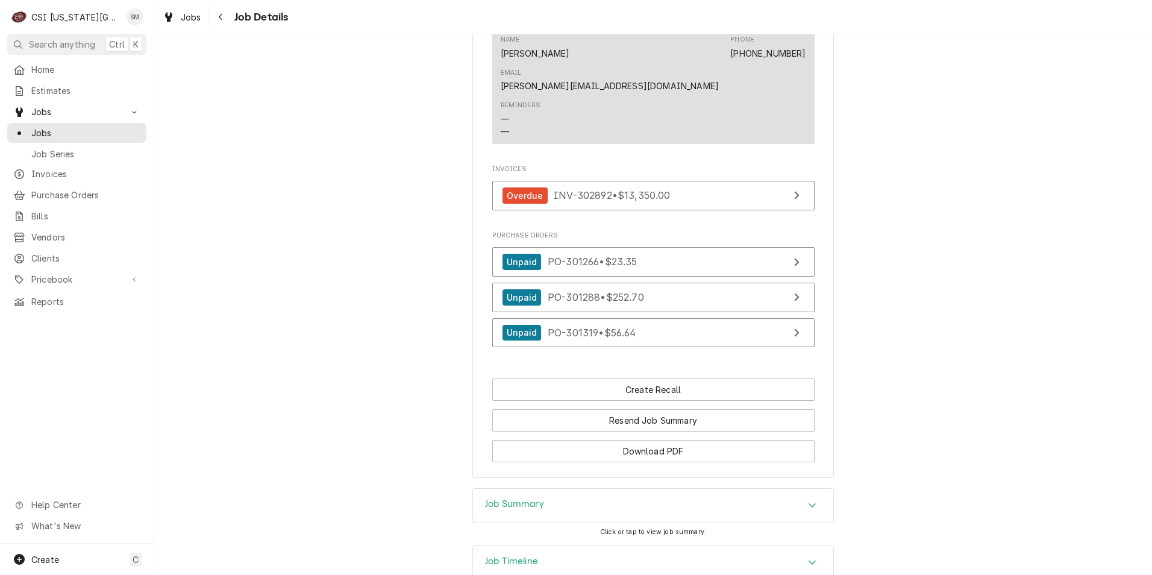 The height and width of the screenshot is (575, 1152). I want to click on button: Accordion Details Expand Trigger, so click(653, 505).